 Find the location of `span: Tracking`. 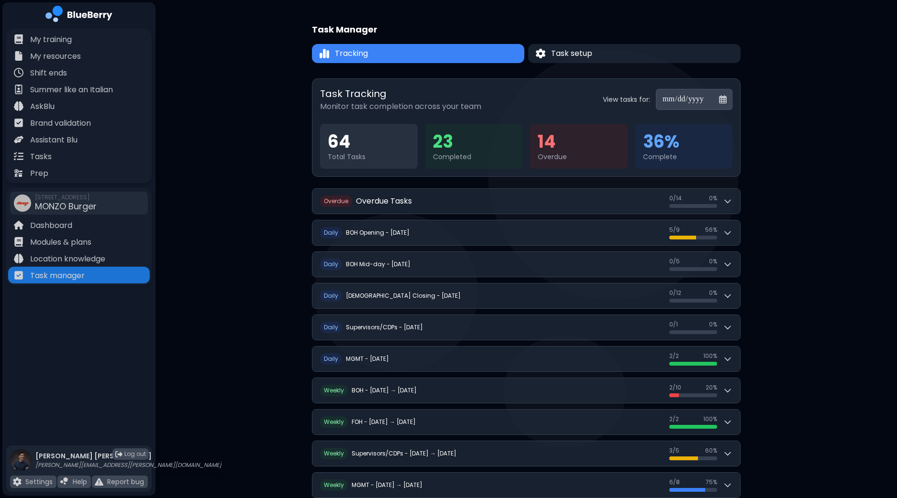

span: Tracking is located at coordinates (351, 54).